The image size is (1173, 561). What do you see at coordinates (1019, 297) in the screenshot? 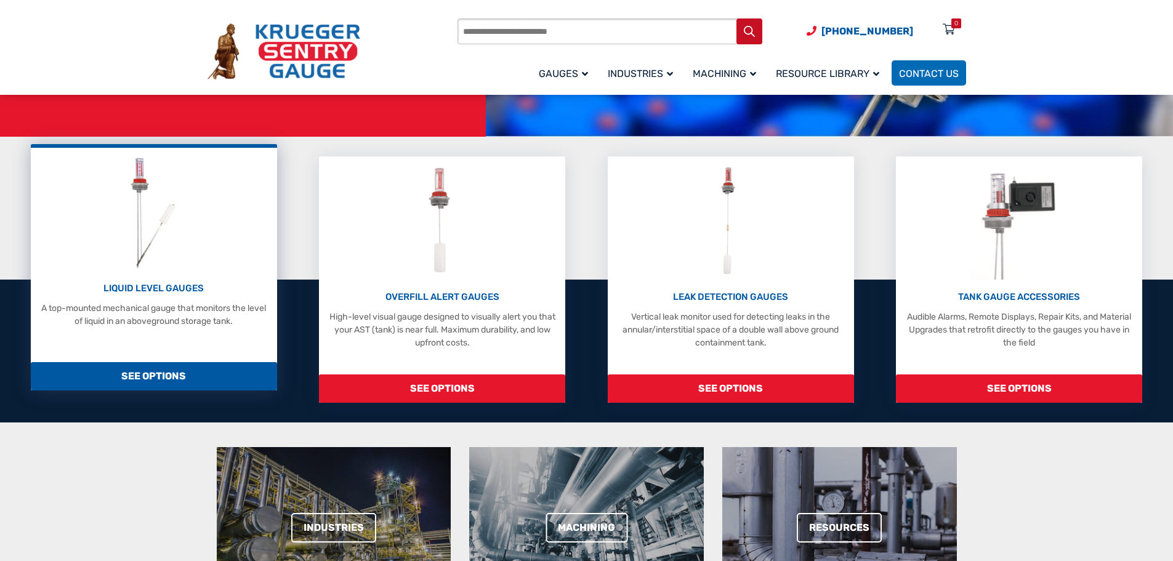
I see `p: TANK GAUGE ACCESSORIES` at bounding box center [1019, 297].